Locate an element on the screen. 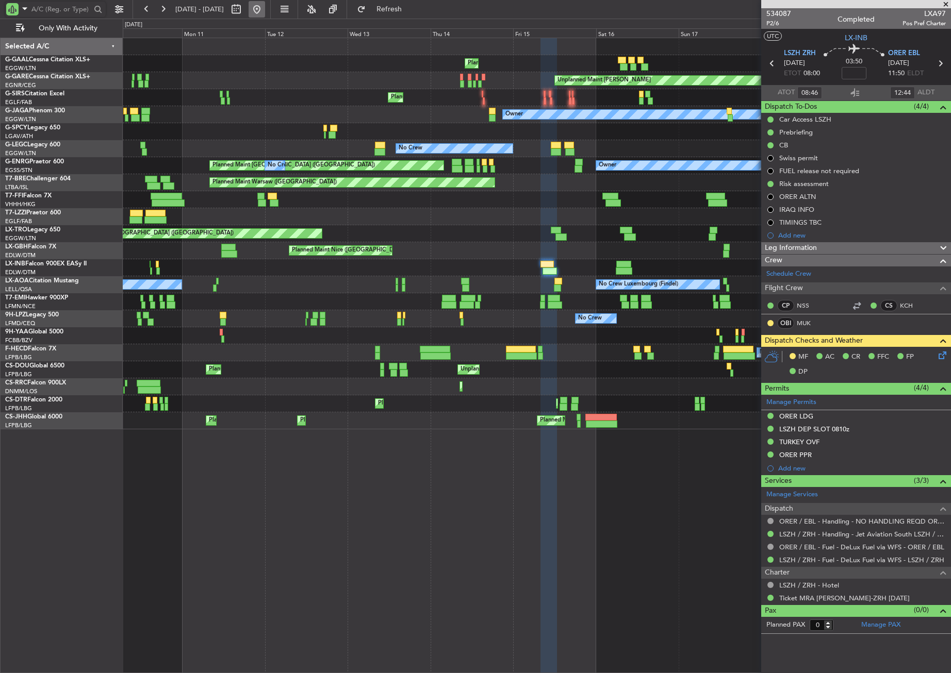  span: Services is located at coordinates (778, 481).